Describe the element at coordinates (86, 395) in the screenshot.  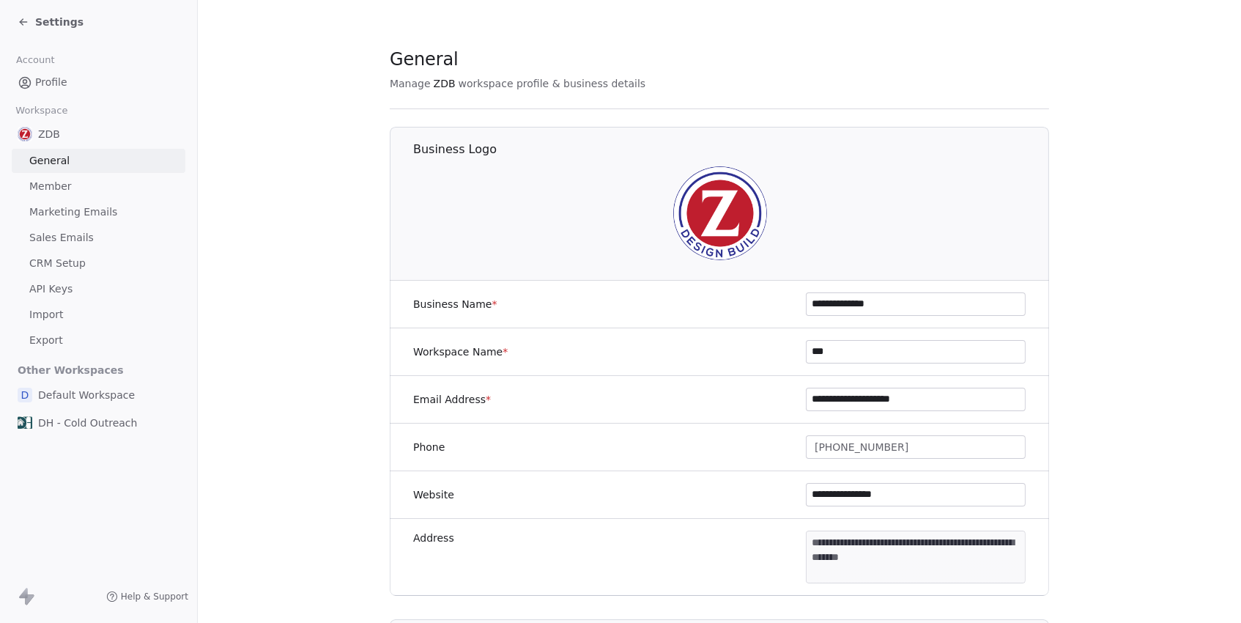
I see `span: Default Workspace` at that location.